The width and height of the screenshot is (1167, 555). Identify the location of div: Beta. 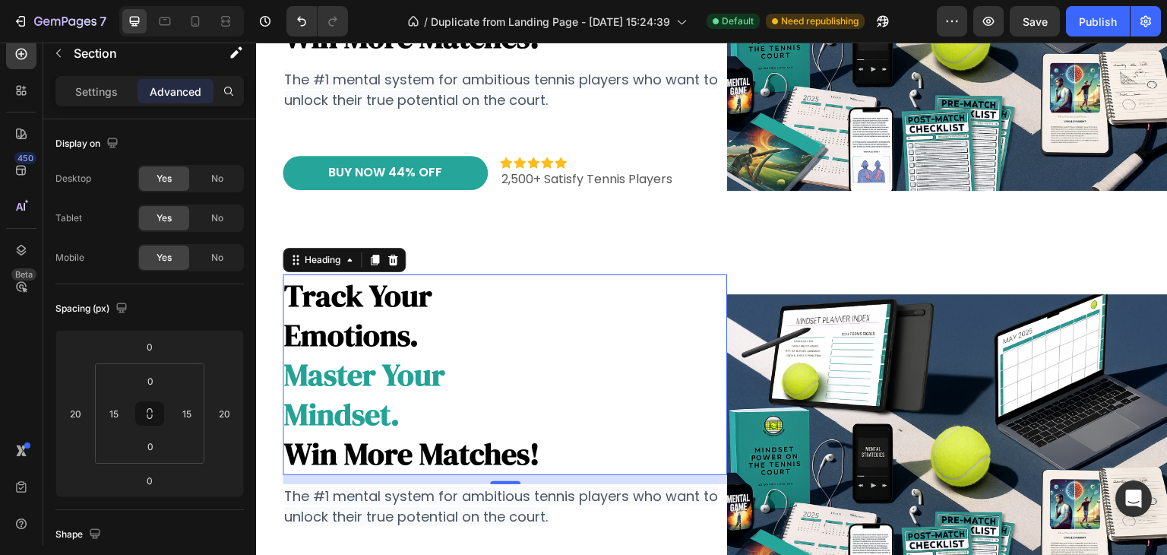
(24, 274).